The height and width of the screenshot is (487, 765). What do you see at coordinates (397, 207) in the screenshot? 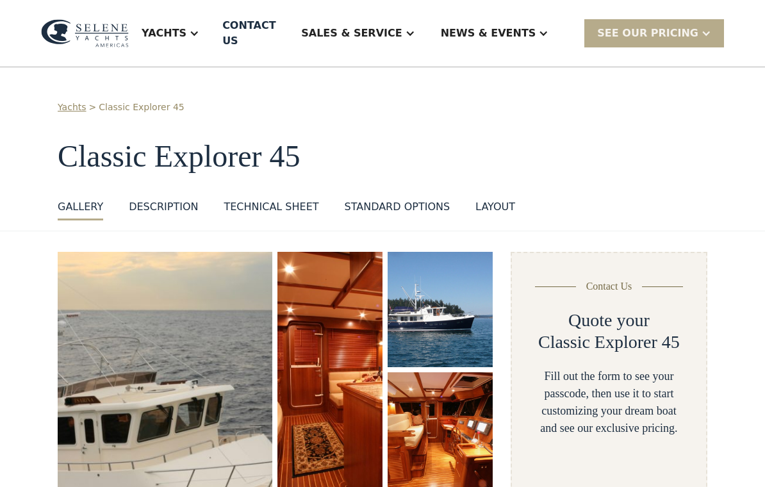
I see `div: standard options` at bounding box center [397, 207].